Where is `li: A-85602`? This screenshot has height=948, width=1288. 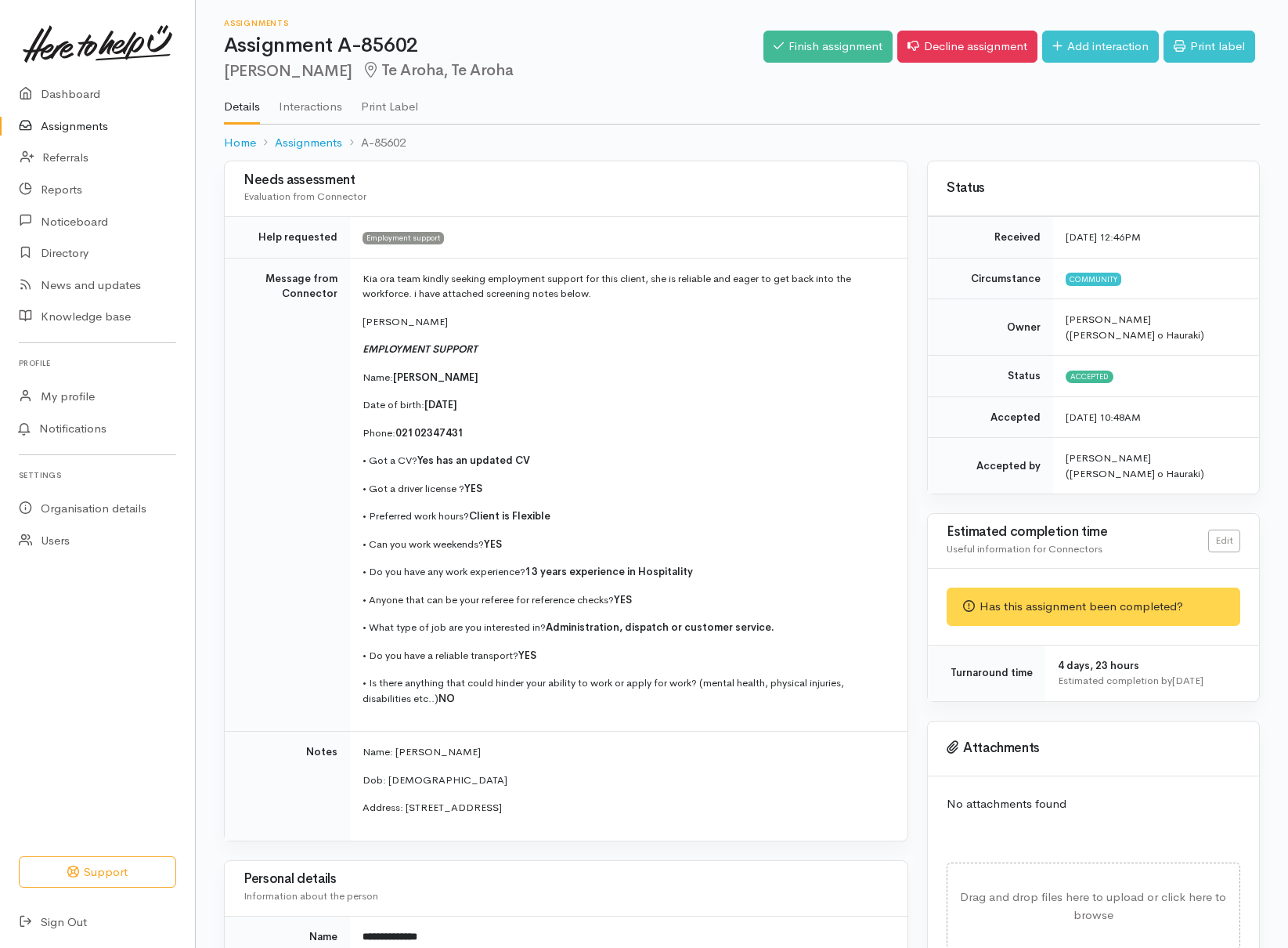
li: A-85602 is located at coordinates (374, 142).